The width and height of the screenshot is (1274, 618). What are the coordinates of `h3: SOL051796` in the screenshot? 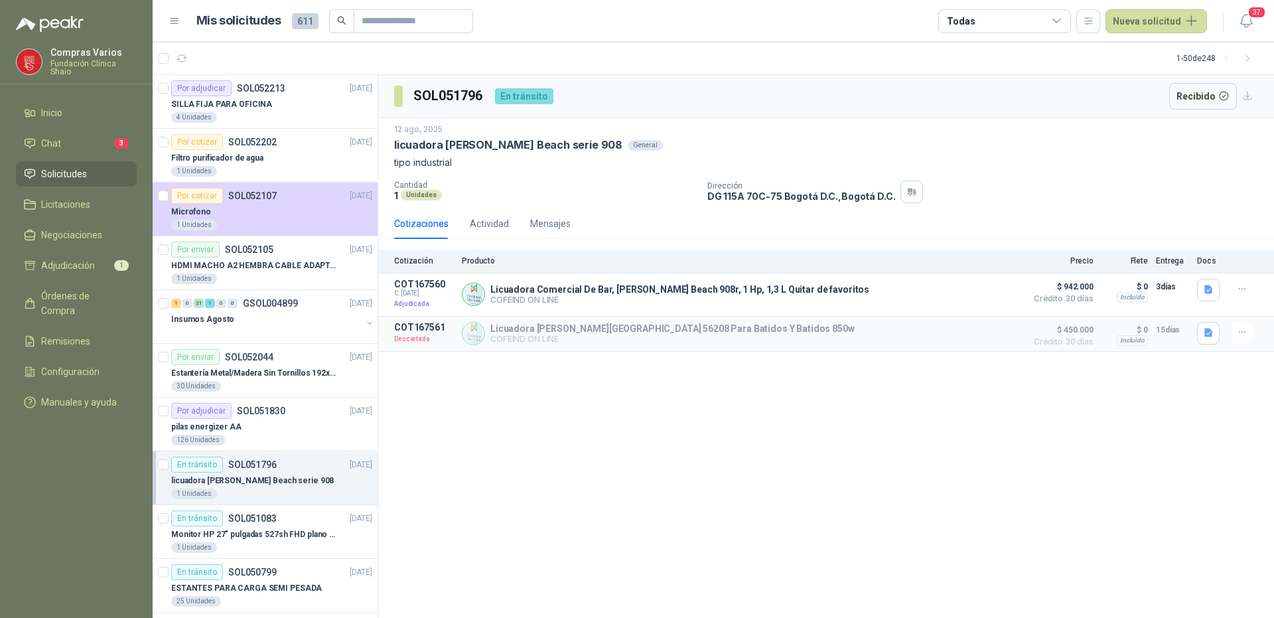 It's located at (449, 96).